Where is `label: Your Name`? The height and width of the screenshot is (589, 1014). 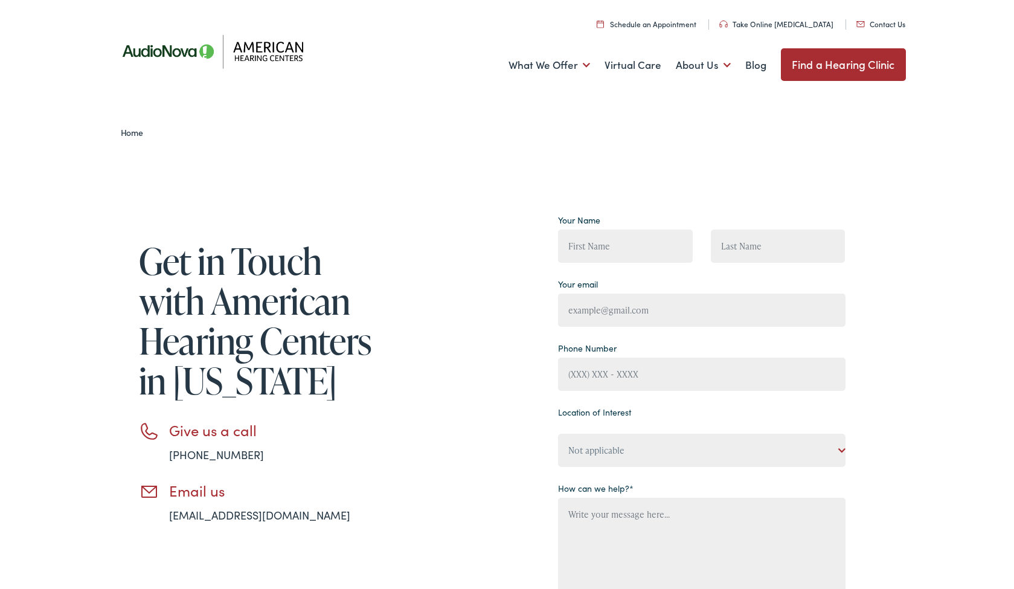 label: Your Name is located at coordinates (579, 220).